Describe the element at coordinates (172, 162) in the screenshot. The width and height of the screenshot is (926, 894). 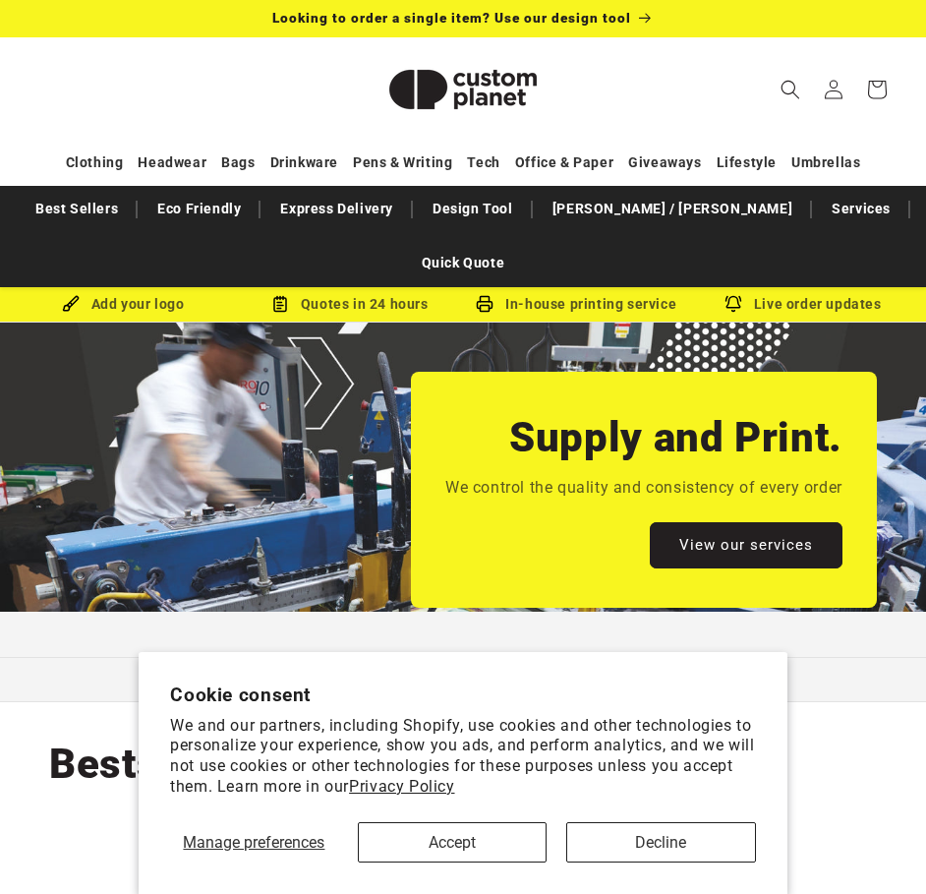
I see `a: Headwear` at that location.